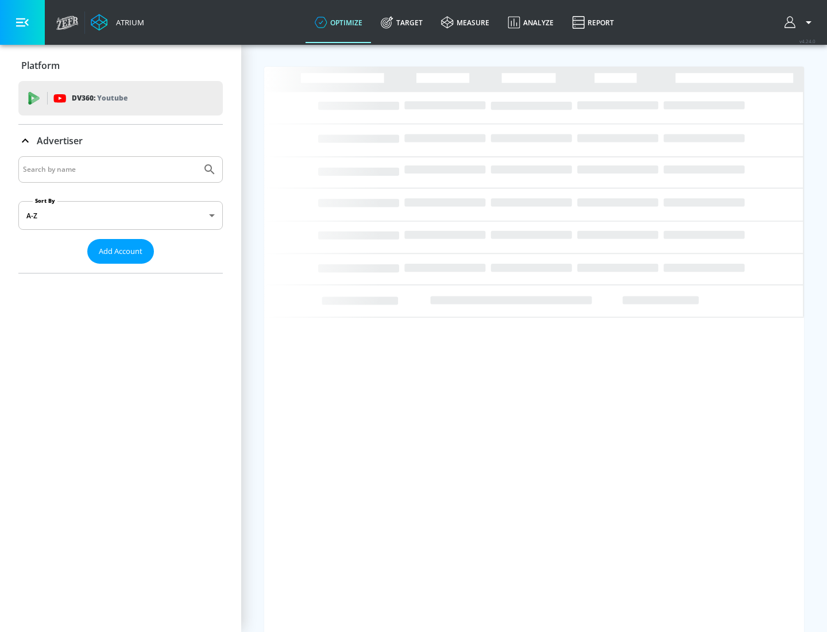 The width and height of the screenshot is (827, 632). What do you see at coordinates (117, 22) in the screenshot?
I see `a: Atrium` at bounding box center [117, 22].